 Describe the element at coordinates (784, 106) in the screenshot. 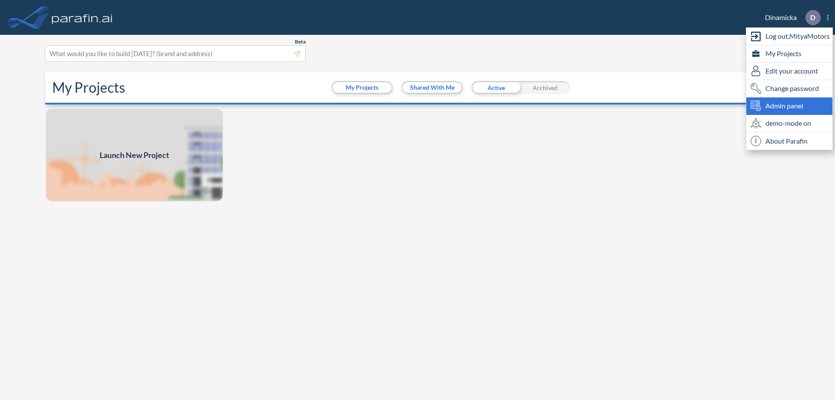

I see `span: Admin panel` at that location.